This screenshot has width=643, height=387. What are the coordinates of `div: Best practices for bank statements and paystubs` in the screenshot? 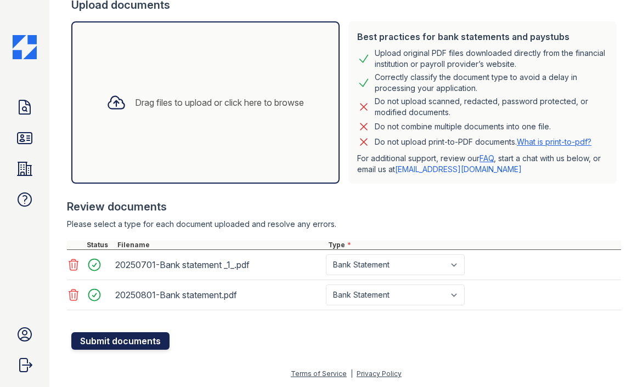 It's located at (482, 37).